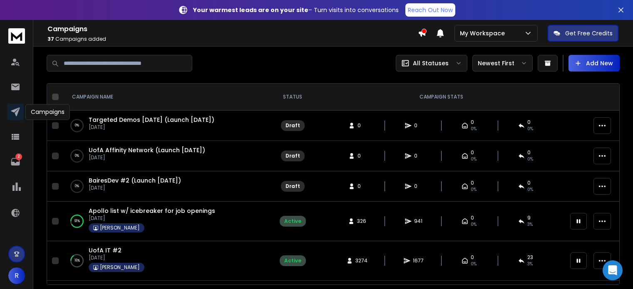 The width and height of the screenshot is (633, 289). I want to click on span: 941, so click(418, 221).